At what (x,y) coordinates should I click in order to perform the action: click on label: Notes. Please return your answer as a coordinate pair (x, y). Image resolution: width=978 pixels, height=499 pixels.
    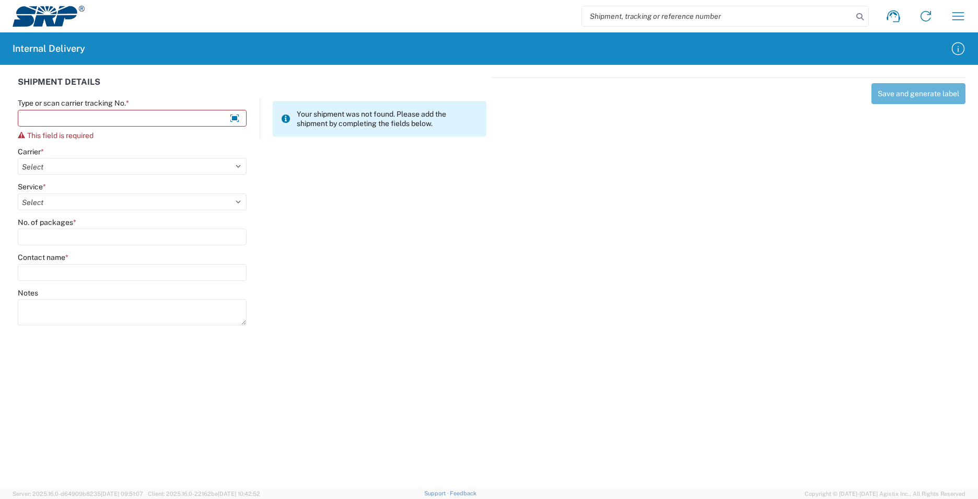
    Looking at the image, I should click on (28, 293).